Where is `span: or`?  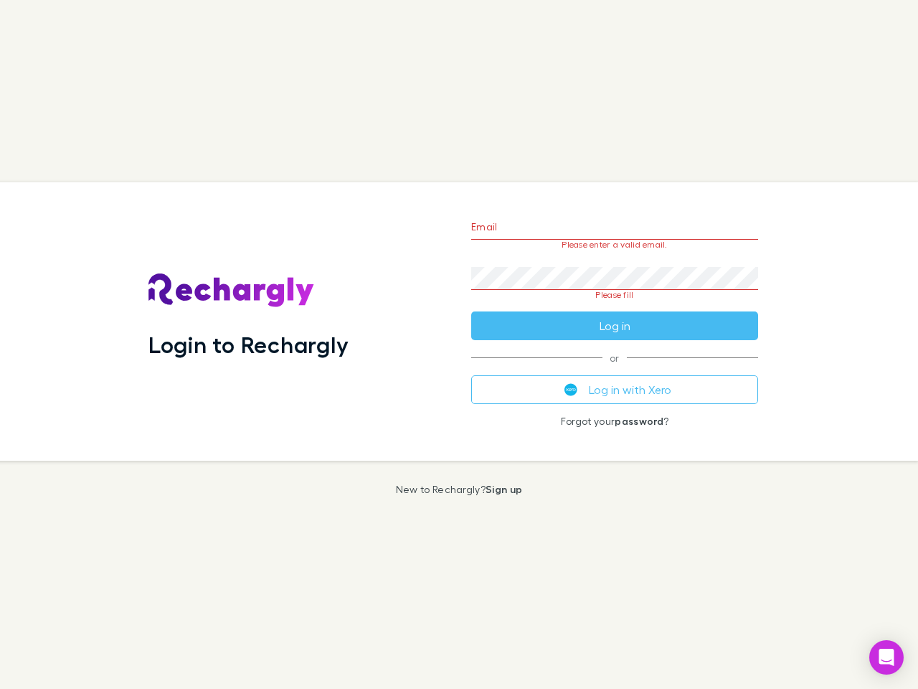 span: or is located at coordinates (615, 357).